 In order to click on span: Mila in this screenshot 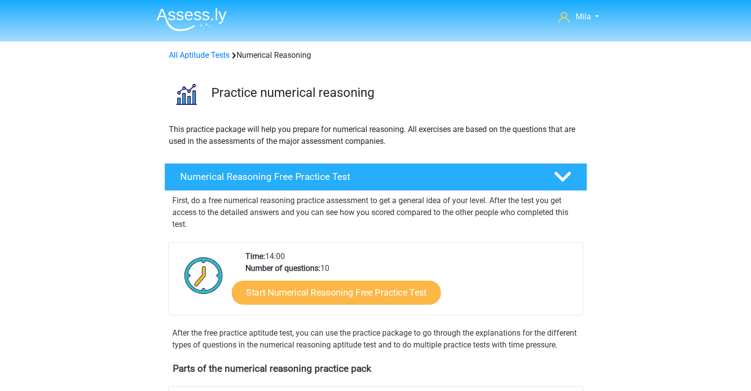, I will do `click(583, 16)`.